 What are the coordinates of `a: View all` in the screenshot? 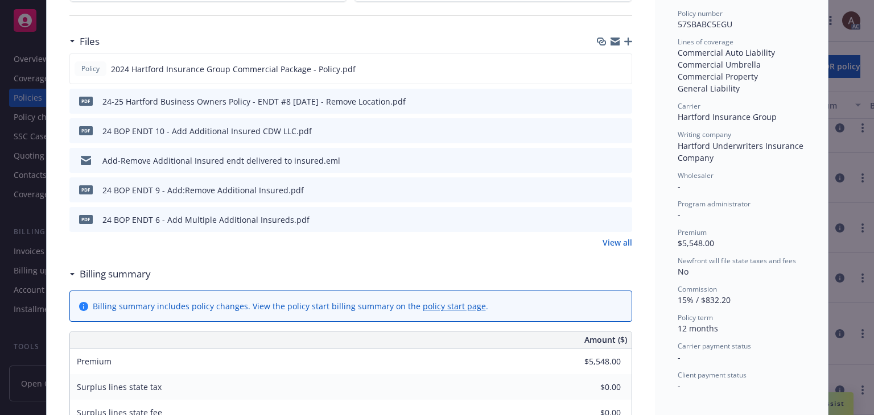 It's located at (617, 242).